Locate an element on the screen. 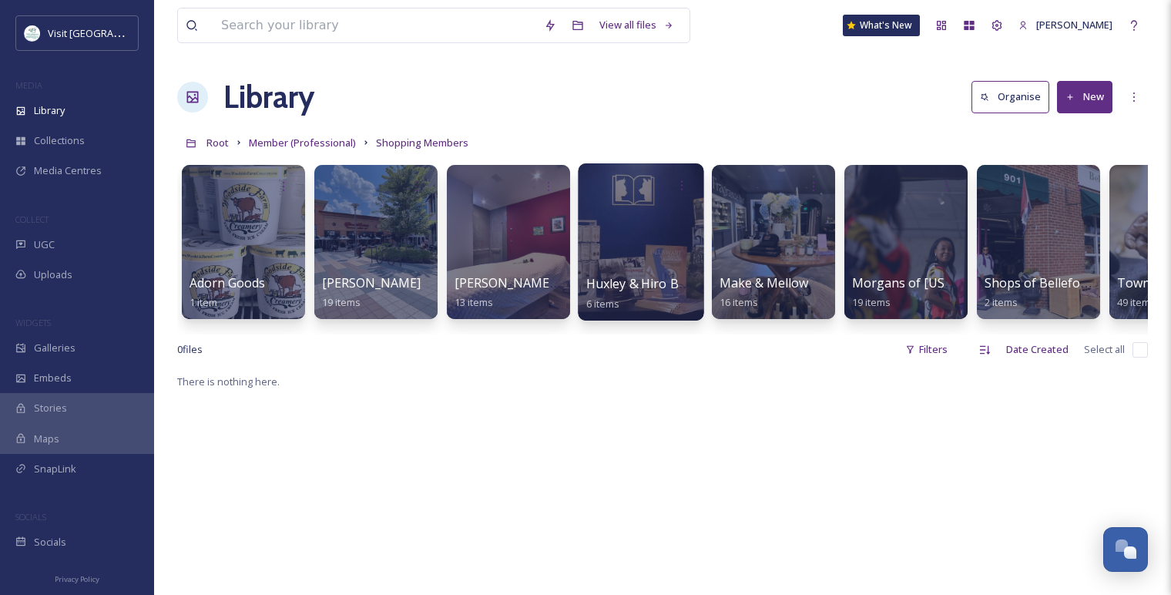 The height and width of the screenshot is (595, 1171). span: Collections is located at coordinates (59, 140).